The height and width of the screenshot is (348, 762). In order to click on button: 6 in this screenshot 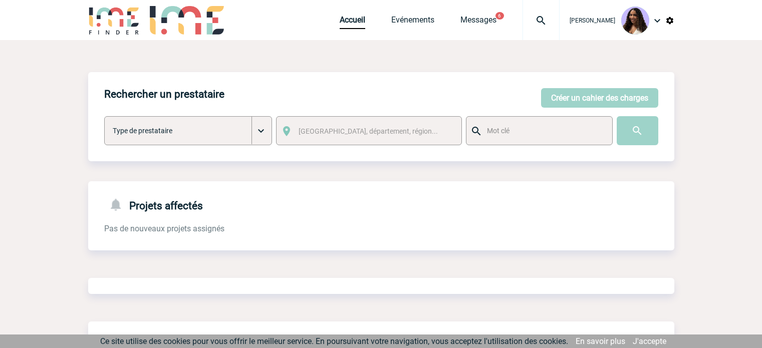, I will do `click(500, 16)`.